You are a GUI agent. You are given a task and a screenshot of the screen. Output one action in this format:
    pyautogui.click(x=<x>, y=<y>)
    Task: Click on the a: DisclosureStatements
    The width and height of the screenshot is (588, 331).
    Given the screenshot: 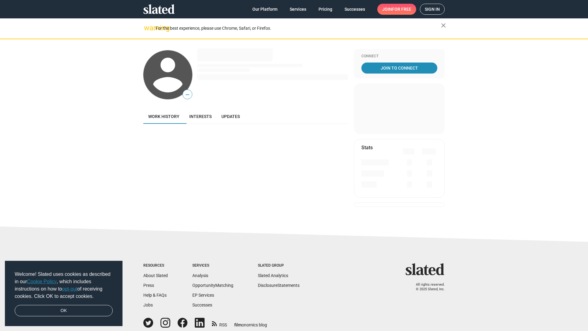 What is the action you would take?
    pyautogui.click(x=279, y=285)
    